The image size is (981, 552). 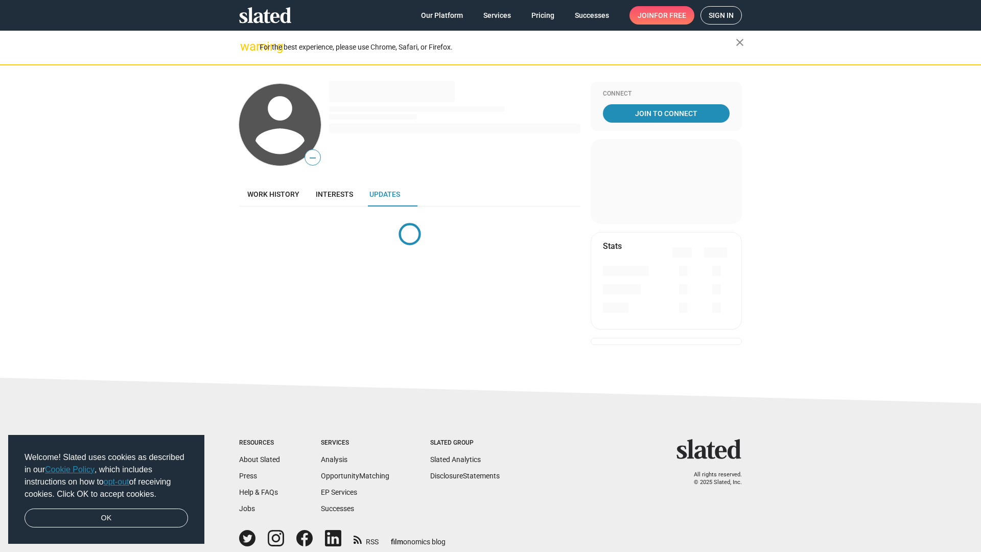 What do you see at coordinates (442, 15) in the screenshot?
I see `a: Our Platform` at bounding box center [442, 15].